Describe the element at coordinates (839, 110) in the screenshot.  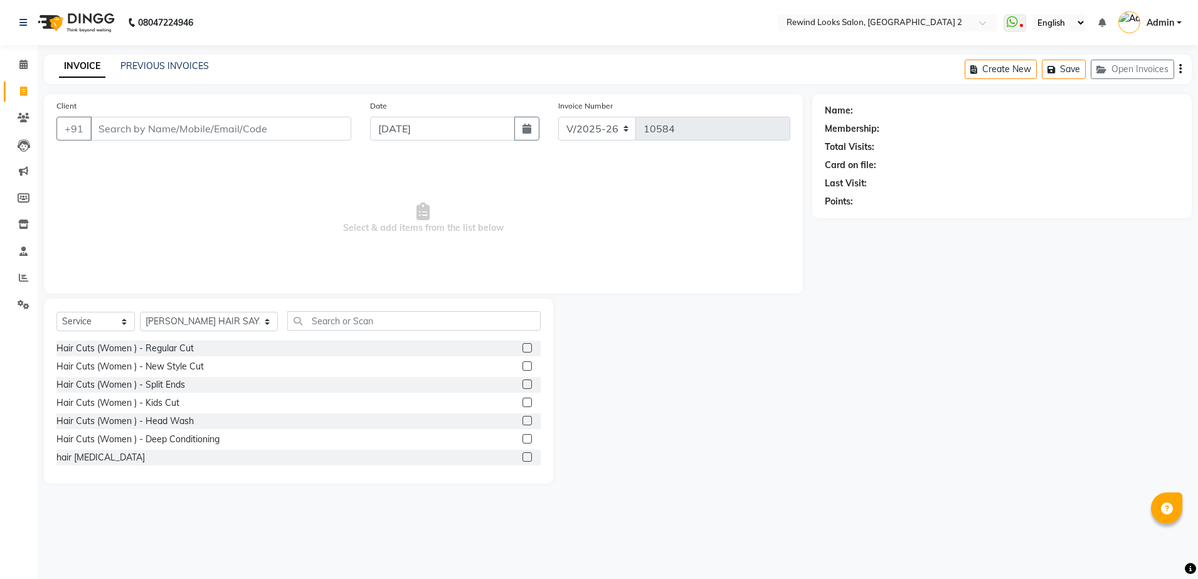
I see `div: Name:` at that location.